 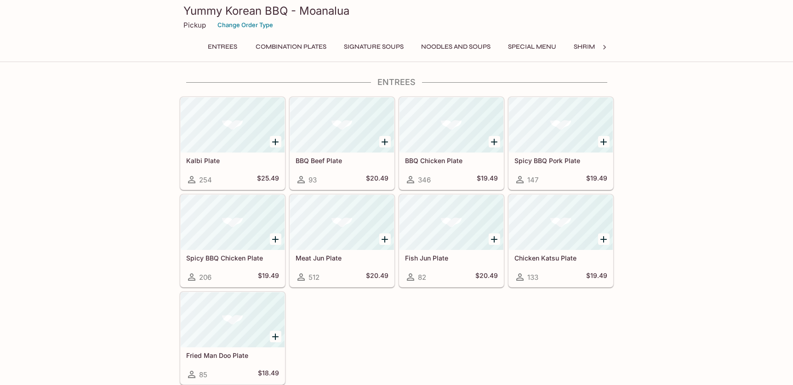 I want to click on h5: Meat Jun Plate, so click(x=342, y=258).